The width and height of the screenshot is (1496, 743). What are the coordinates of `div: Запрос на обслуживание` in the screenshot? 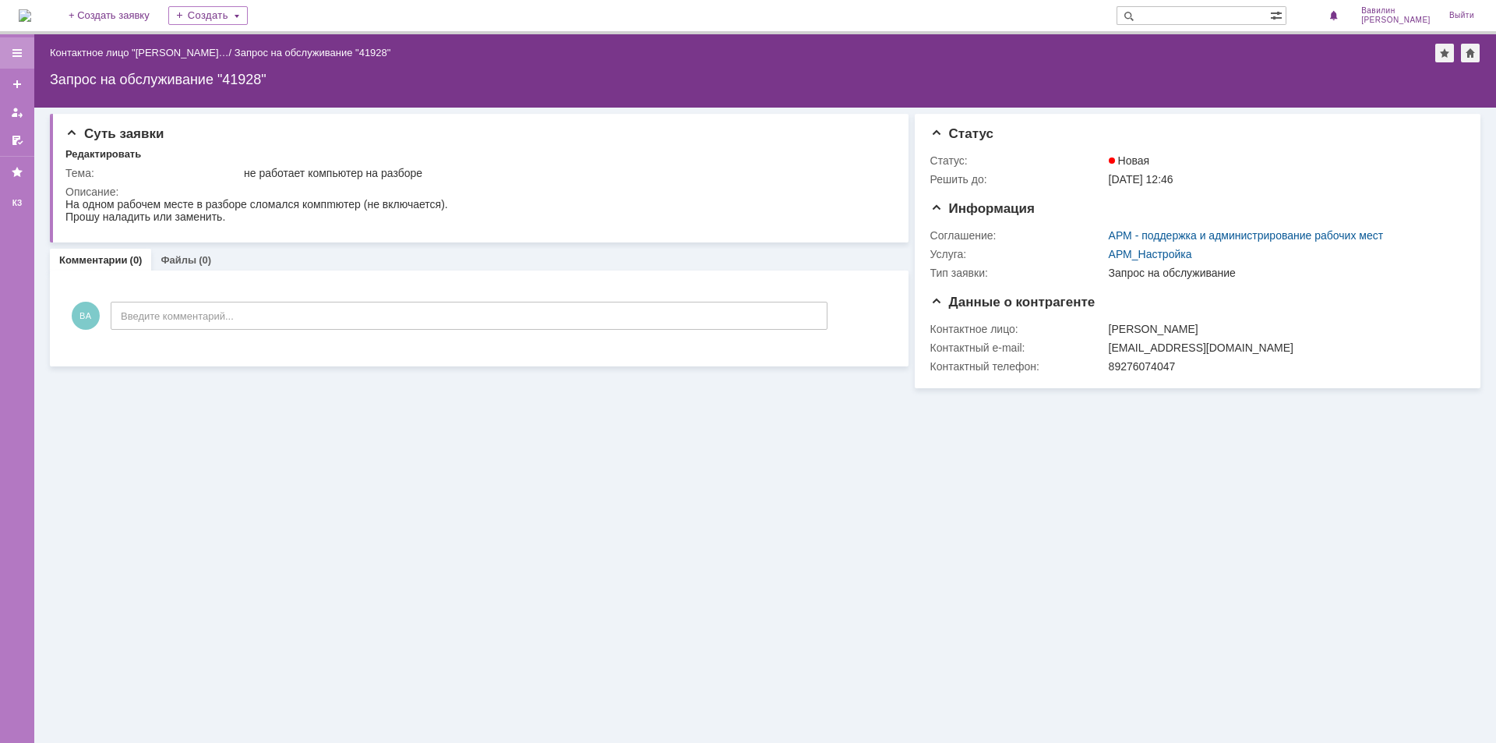 It's located at (1283, 273).